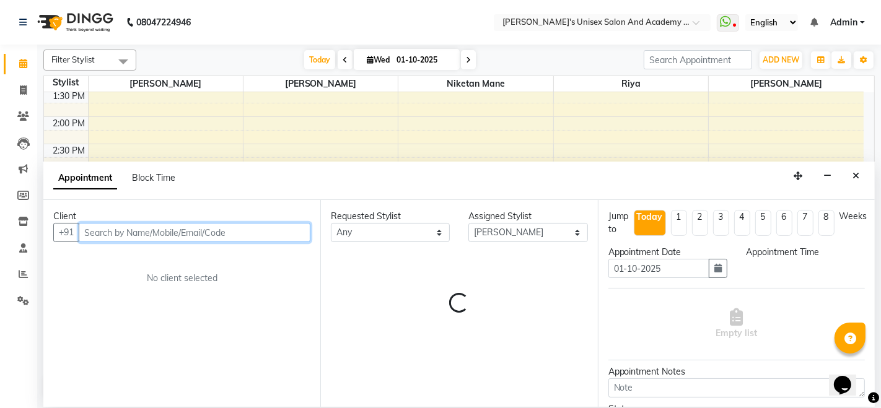  I want to click on div: Jump to, so click(618, 223).